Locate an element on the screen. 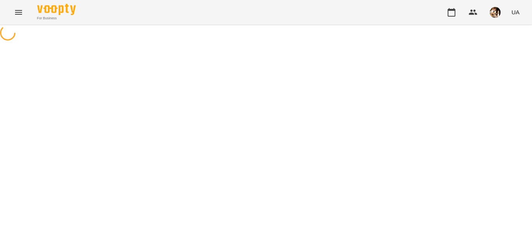 The image size is (532, 241). img: Voopty Logo is located at coordinates (56, 9).